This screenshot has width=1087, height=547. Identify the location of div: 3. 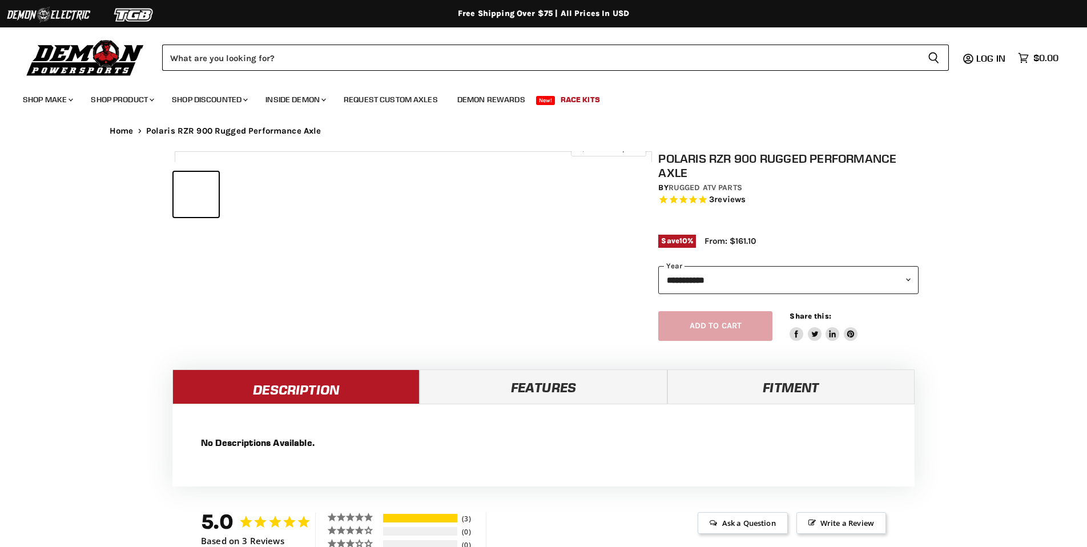
(471, 518).